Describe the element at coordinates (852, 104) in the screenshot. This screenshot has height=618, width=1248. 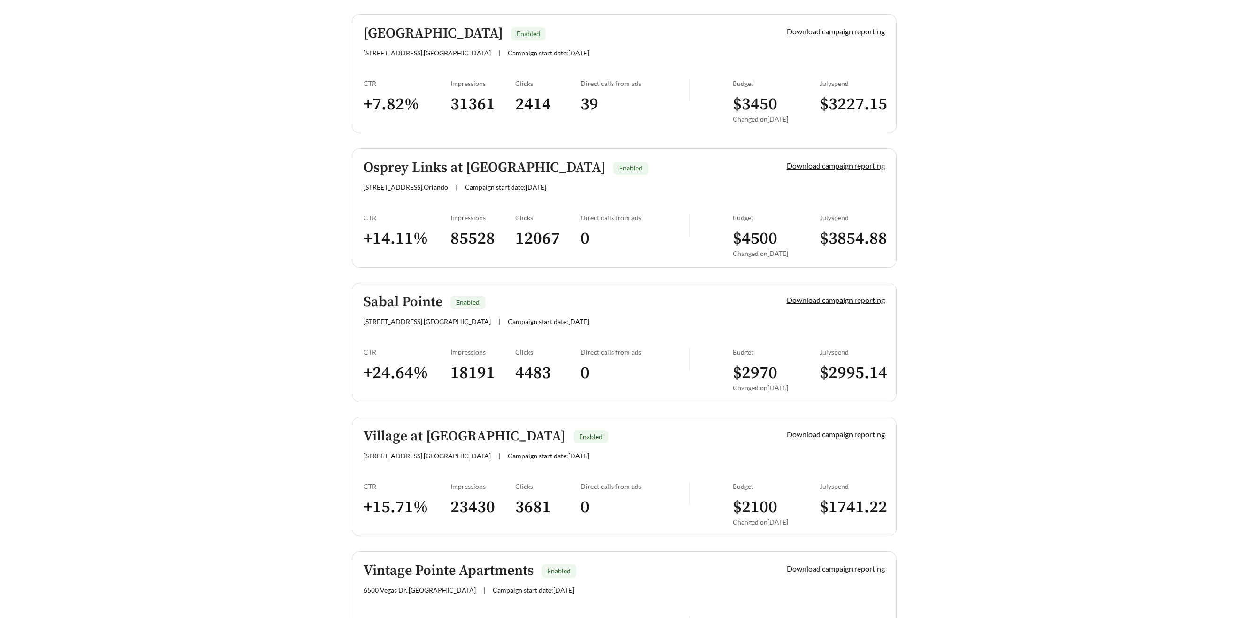
I see `h3: $ 3227.15` at that location.